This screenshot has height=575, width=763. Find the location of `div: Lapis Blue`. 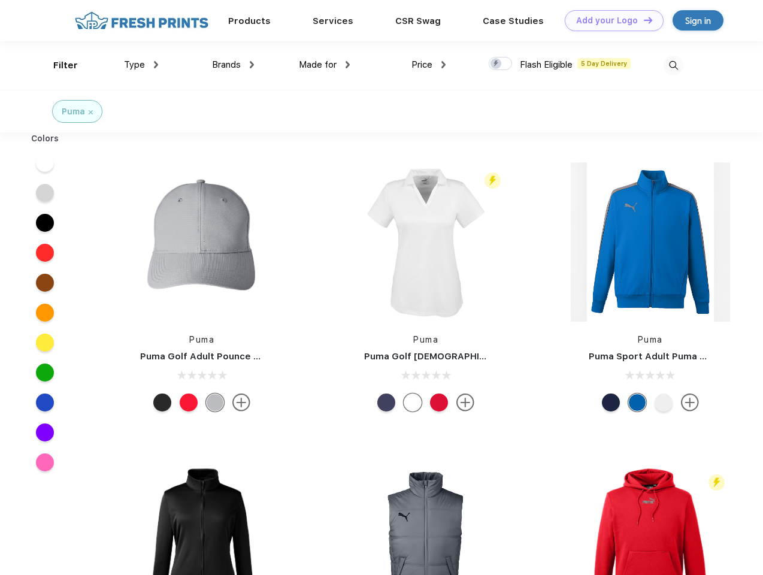

div: Lapis Blue is located at coordinates (637, 402).